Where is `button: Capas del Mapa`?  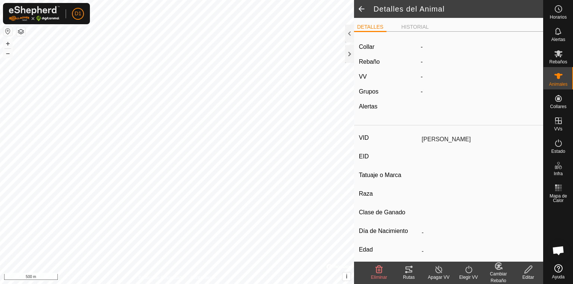
button: Capas del Mapa is located at coordinates (21, 32).